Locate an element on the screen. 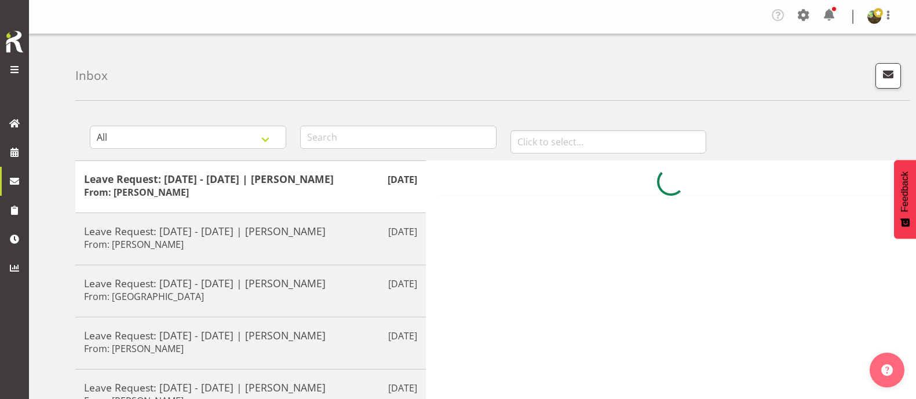  input: Search is located at coordinates (398, 137).